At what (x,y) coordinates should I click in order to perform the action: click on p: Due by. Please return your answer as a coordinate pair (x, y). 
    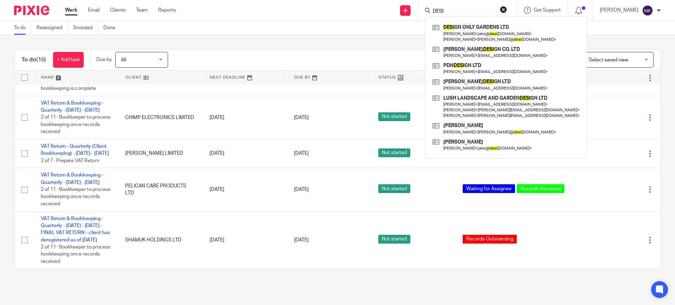
    Looking at the image, I should click on (104, 60).